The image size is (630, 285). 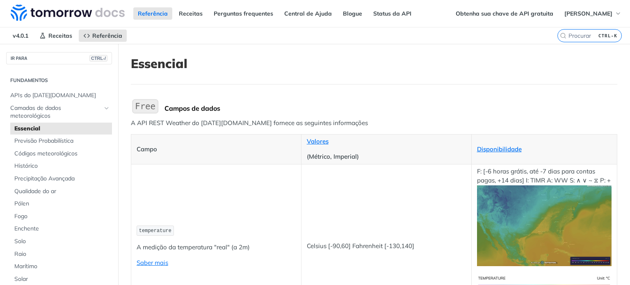 What do you see at coordinates (155, 231) in the screenshot?
I see `span: temperature` at bounding box center [155, 231].